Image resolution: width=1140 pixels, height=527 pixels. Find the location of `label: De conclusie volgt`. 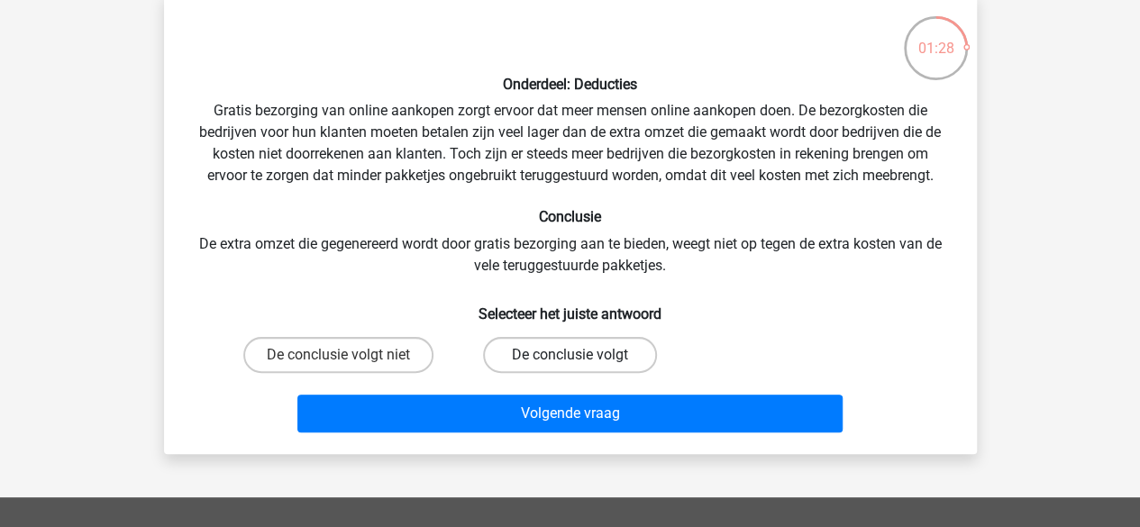

label: De conclusie volgt is located at coordinates (569, 355).